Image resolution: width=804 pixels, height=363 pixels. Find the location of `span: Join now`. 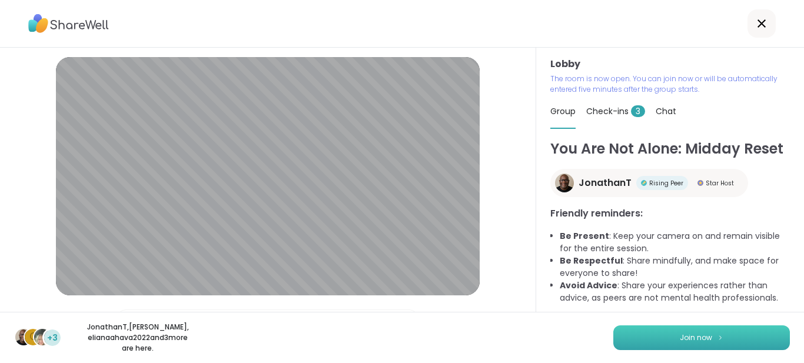

span: Join now is located at coordinates (696, 338).